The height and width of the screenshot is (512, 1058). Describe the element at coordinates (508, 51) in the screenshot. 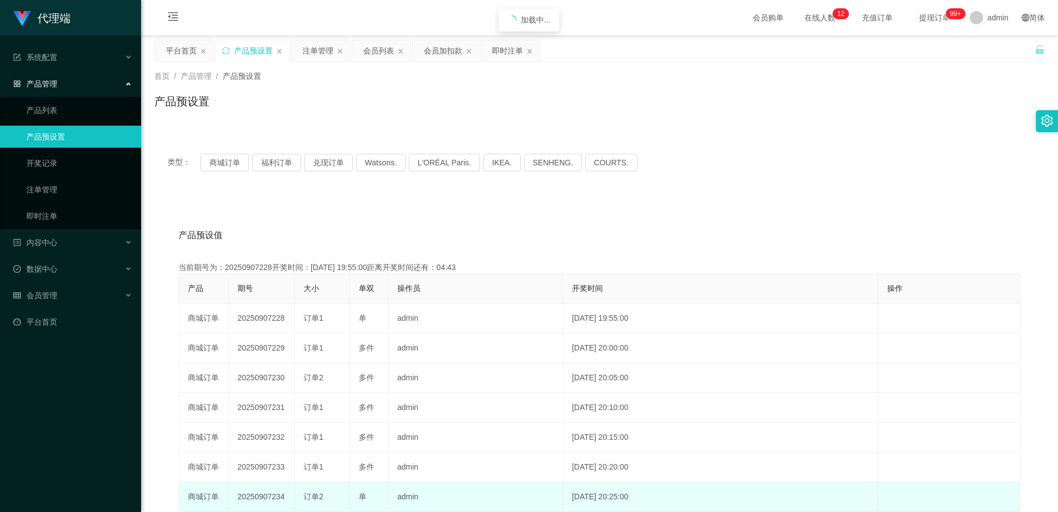

I see `div: 即时注单` at that location.